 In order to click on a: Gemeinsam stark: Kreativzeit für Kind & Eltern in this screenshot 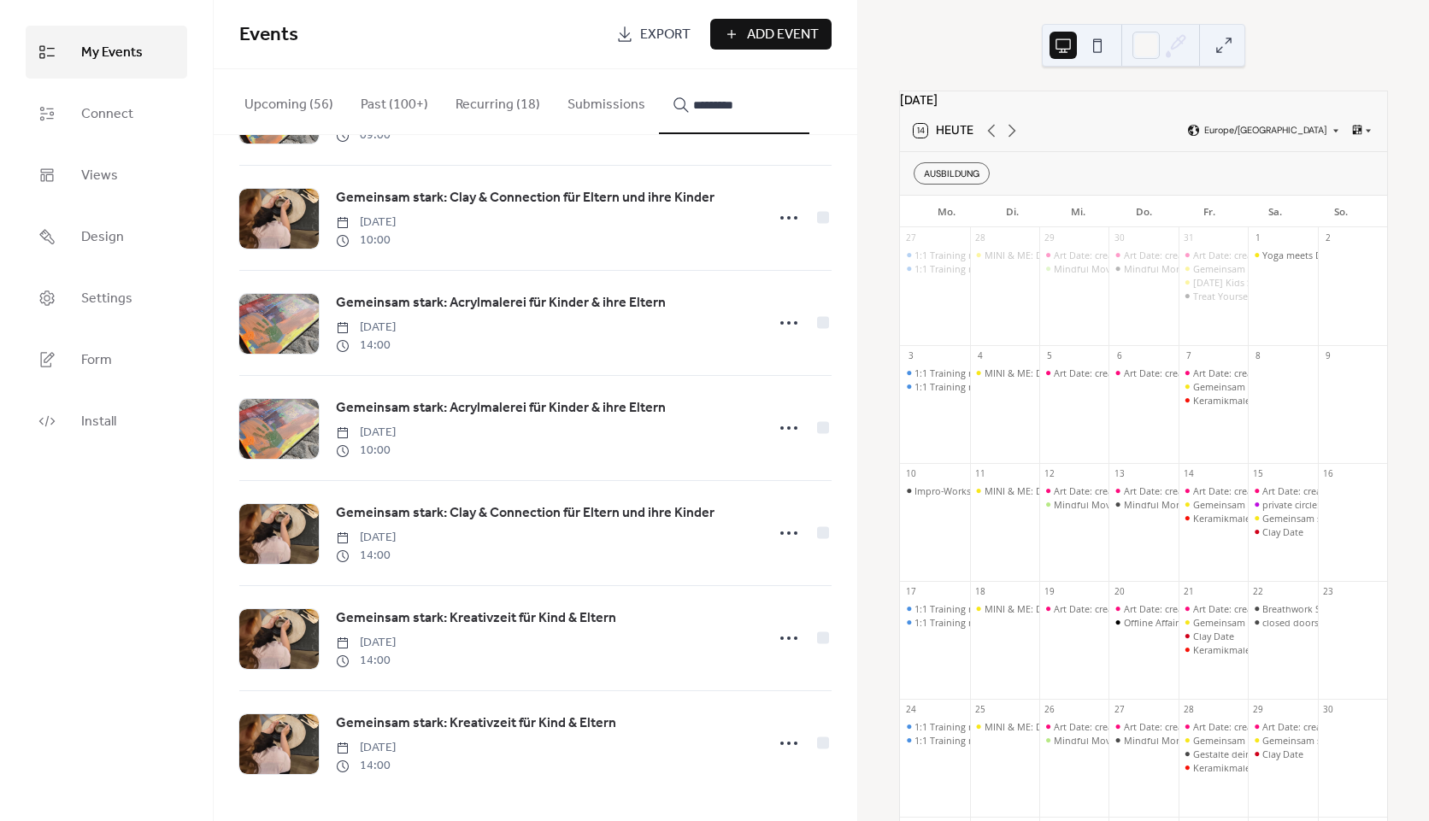, I will do `click(476, 724)`.